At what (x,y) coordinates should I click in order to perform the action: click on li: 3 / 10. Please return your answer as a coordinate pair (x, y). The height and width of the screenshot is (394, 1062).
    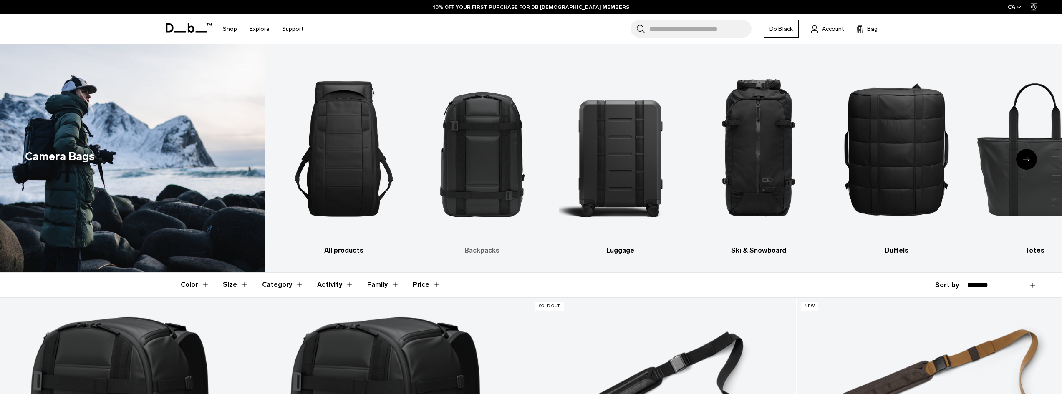
    Looking at the image, I should click on (620, 156).